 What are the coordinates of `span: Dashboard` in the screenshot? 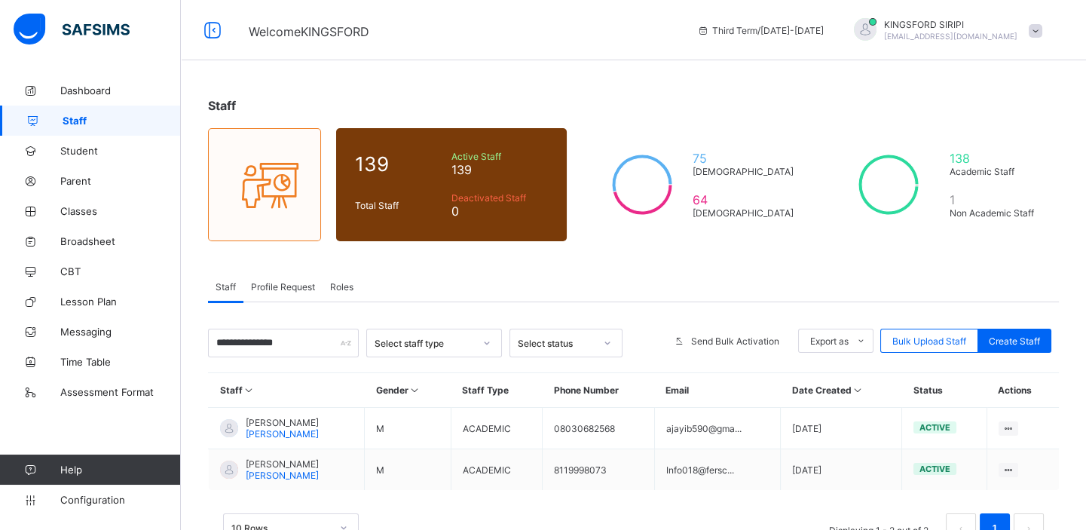 It's located at (121, 90).